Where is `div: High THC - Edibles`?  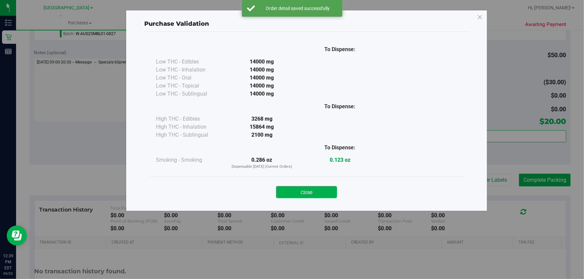
div: High THC - Edibles is located at coordinates (189, 119).